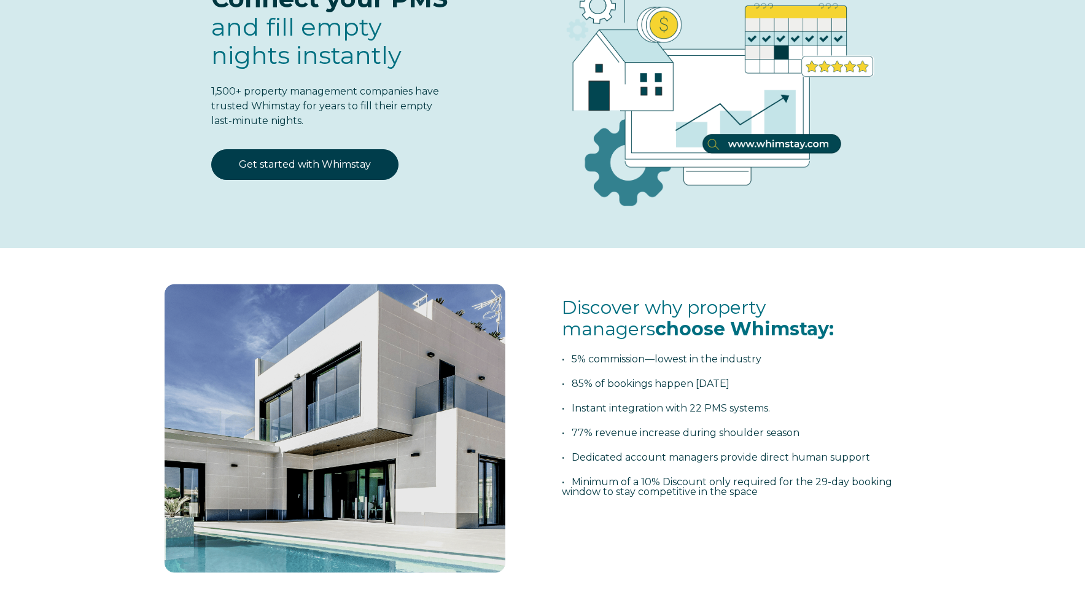  What do you see at coordinates (698, 318) in the screenshot?
I see `span: Discover why property managers` at bounding box center [698, 318].